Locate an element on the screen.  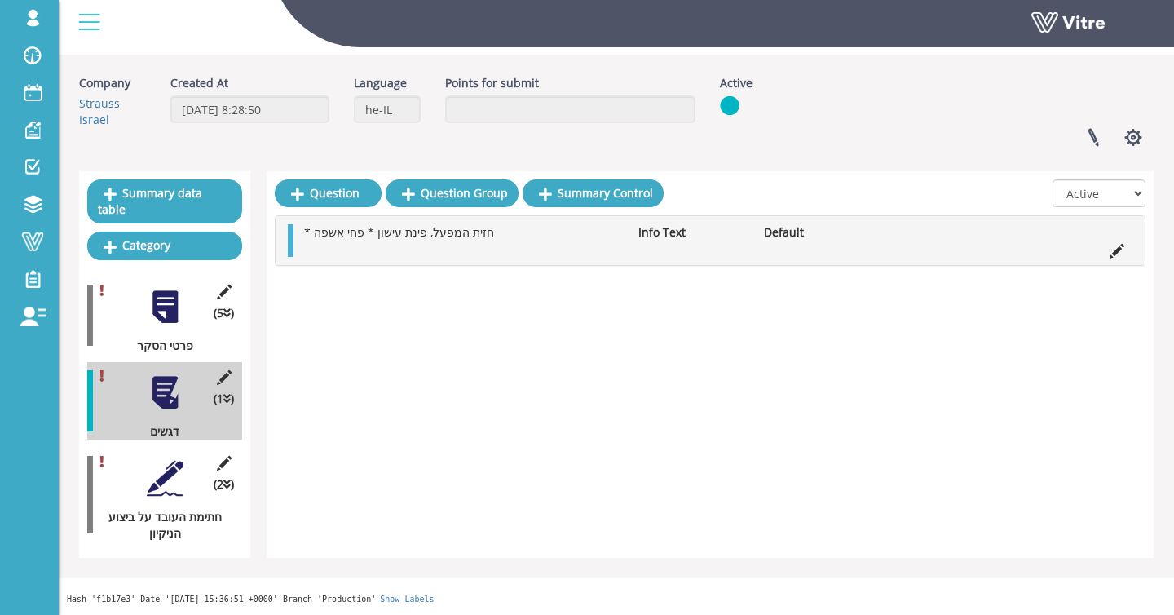
label: Language is located at coordinates (380, 83).